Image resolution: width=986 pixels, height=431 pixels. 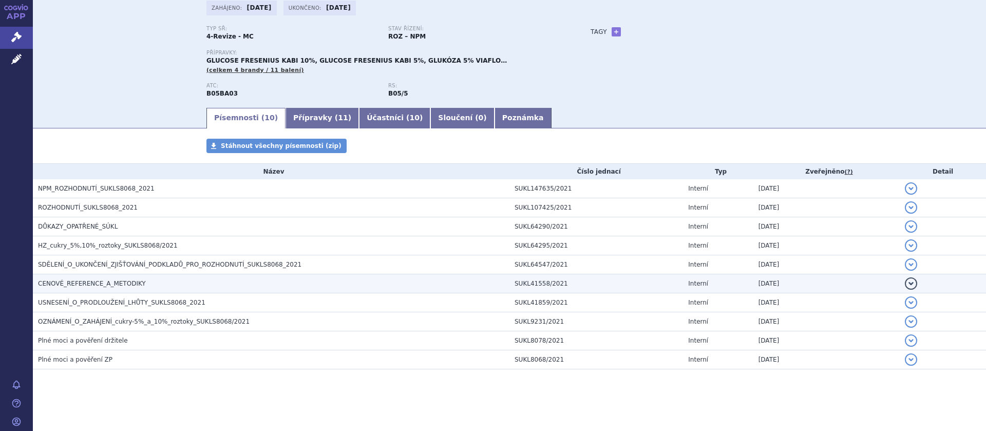 What do you see at coordinates (523, 118) in the screenshot?
I see `a: Poznámka` at bounding box center [523, 118].